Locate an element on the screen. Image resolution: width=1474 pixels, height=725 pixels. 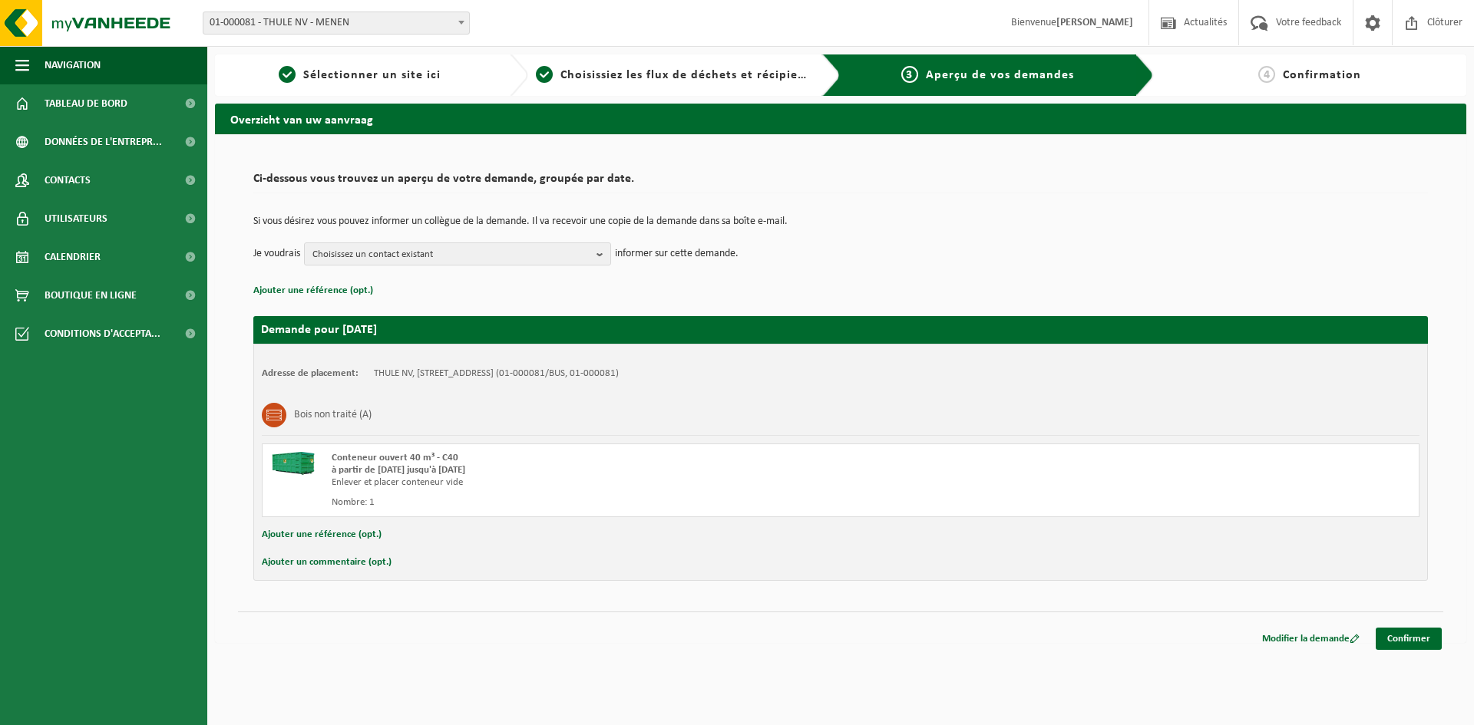
button: Choisissez un contact existant is located at coordinates (458, 254).